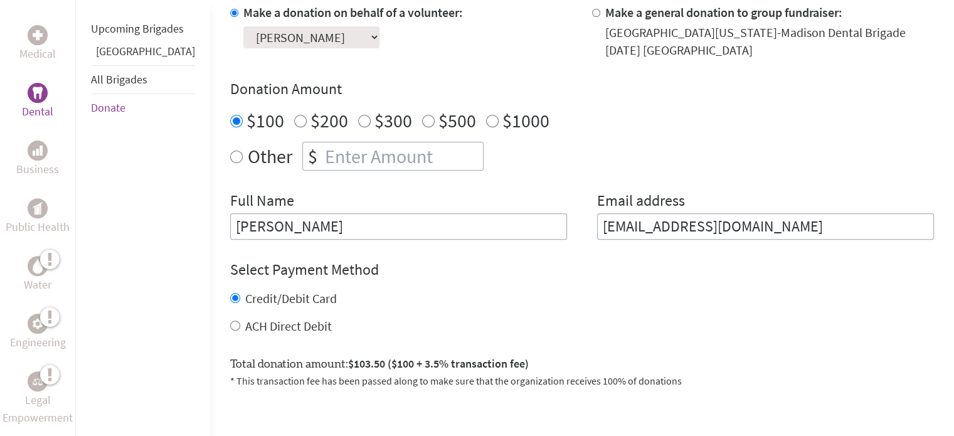  What do you see at coordinates (38, 342) in the screenshot?
I see `p: Engineering` at bounding box center [38, 342].